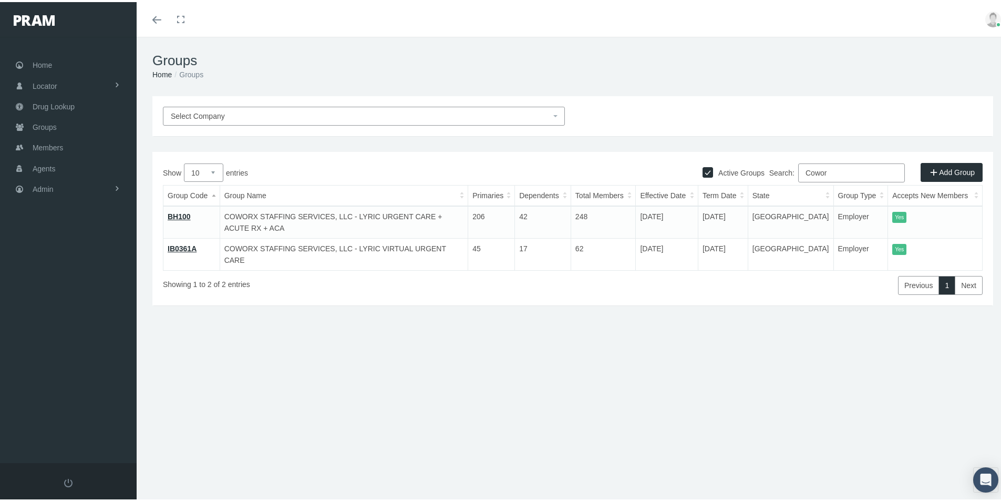 The height and width of the screenshot is (501, 1001). What do you see at coordinates (491, 220) in the screenshot?
I see `td: 206` at bounding box center [491, 220].